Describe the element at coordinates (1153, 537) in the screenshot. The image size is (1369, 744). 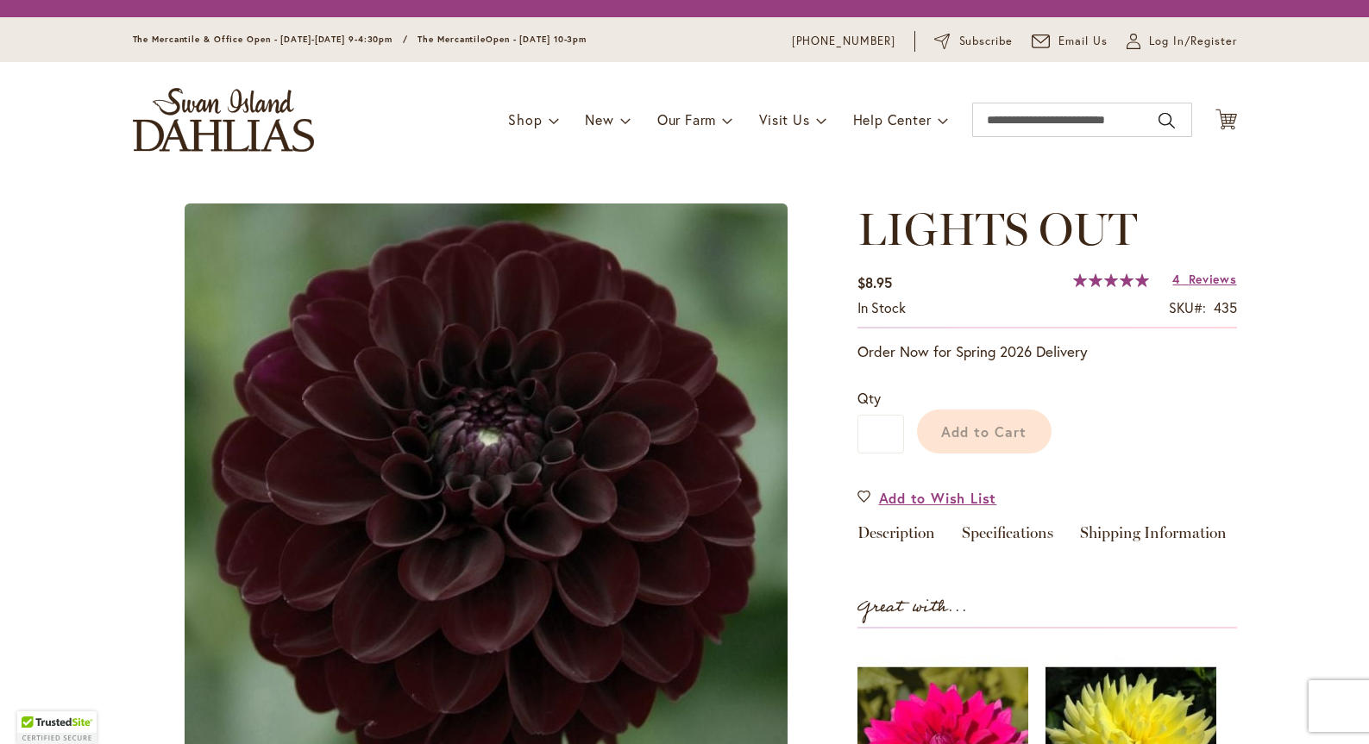
I see `a: Shipping Information` at that location.